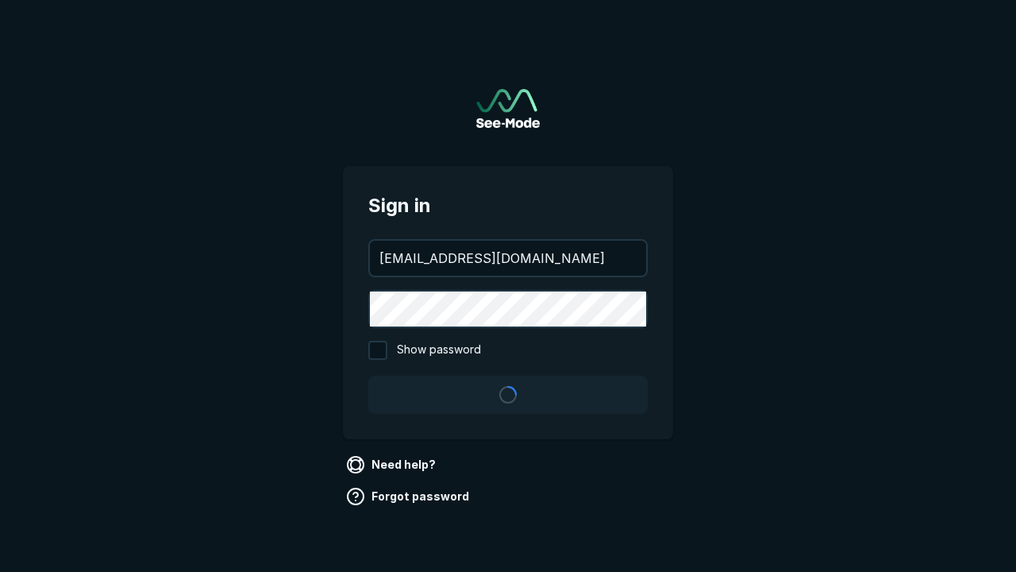 The height and width of the screenshot is (572, 1016). What do you see at coordinates (508, 258) in the screenshot?
I see `input: your@email.com` at bounding box center [508, 258].